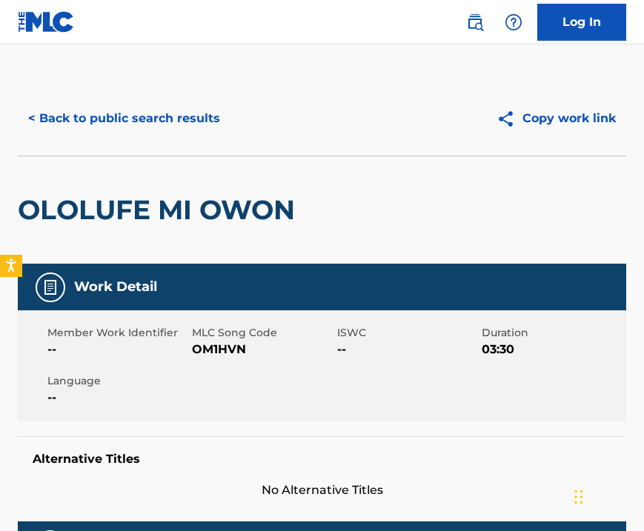 This screenshot has height=531, width=644. What do you see at coordinates (118, 333) in the screenshot?
I see `span: Member Work Identifier` at bounding box center [118, 333].